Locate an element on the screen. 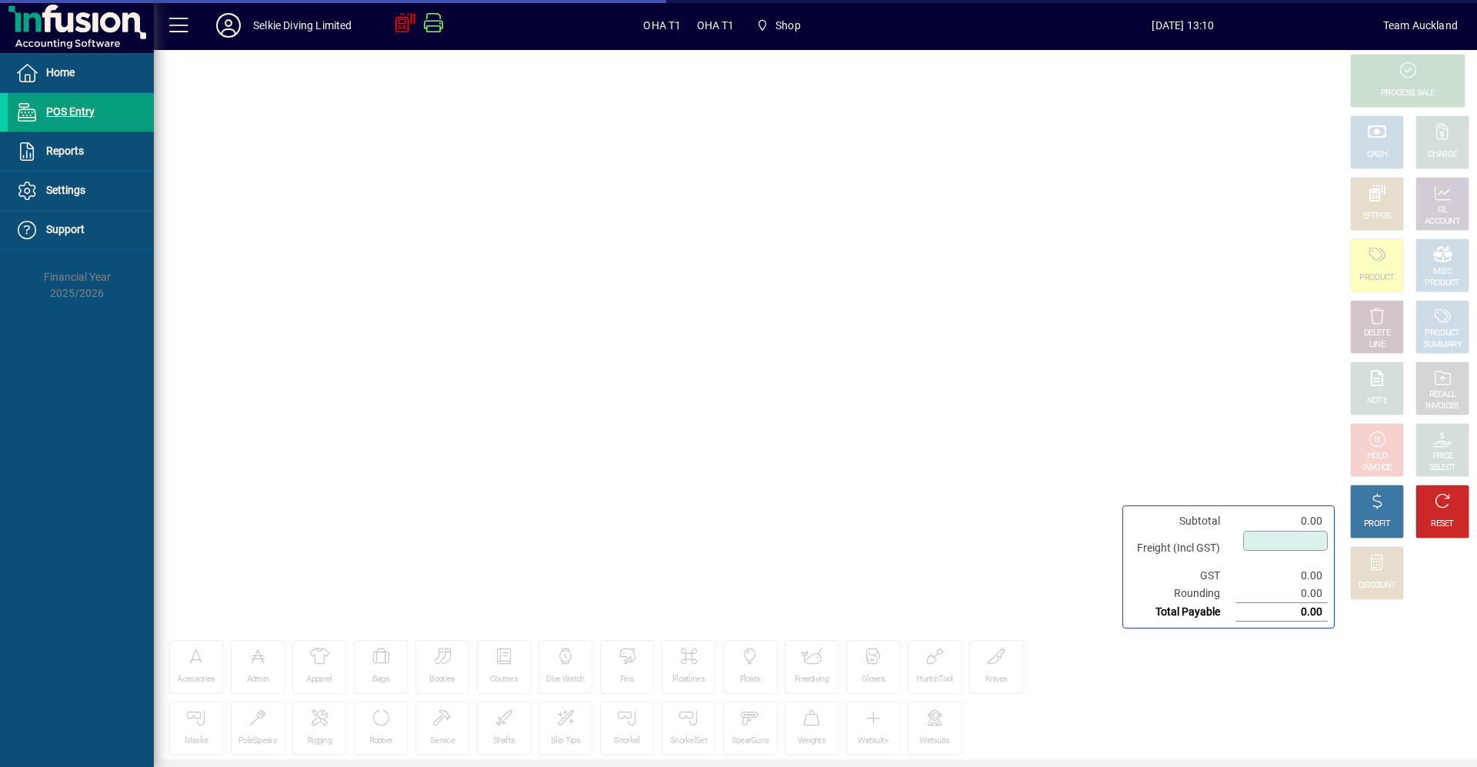 The height and width of the screenshot is (767, 1477). div: PROFIT is located at coordinates (1377, 524).